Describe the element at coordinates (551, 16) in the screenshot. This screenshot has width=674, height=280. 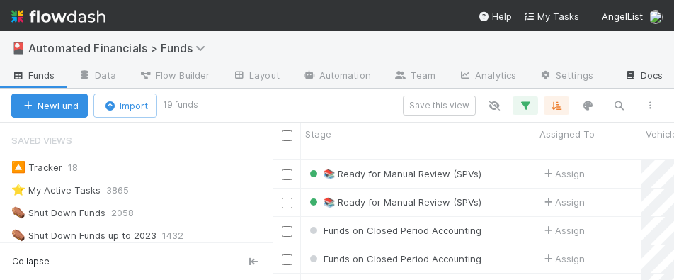
I see `a: My Tasks` at that location.